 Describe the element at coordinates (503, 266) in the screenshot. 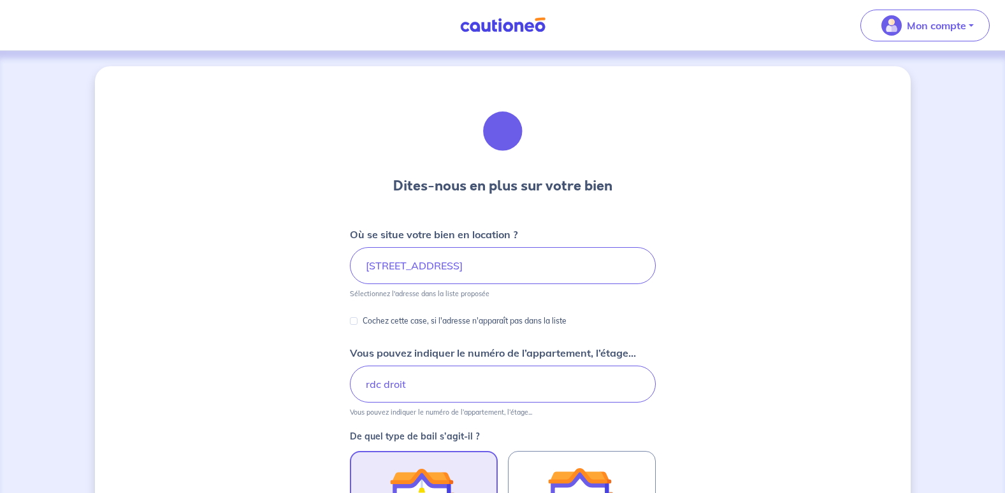

I see `input: 2 rue de paris, 59000 lille` at that location.